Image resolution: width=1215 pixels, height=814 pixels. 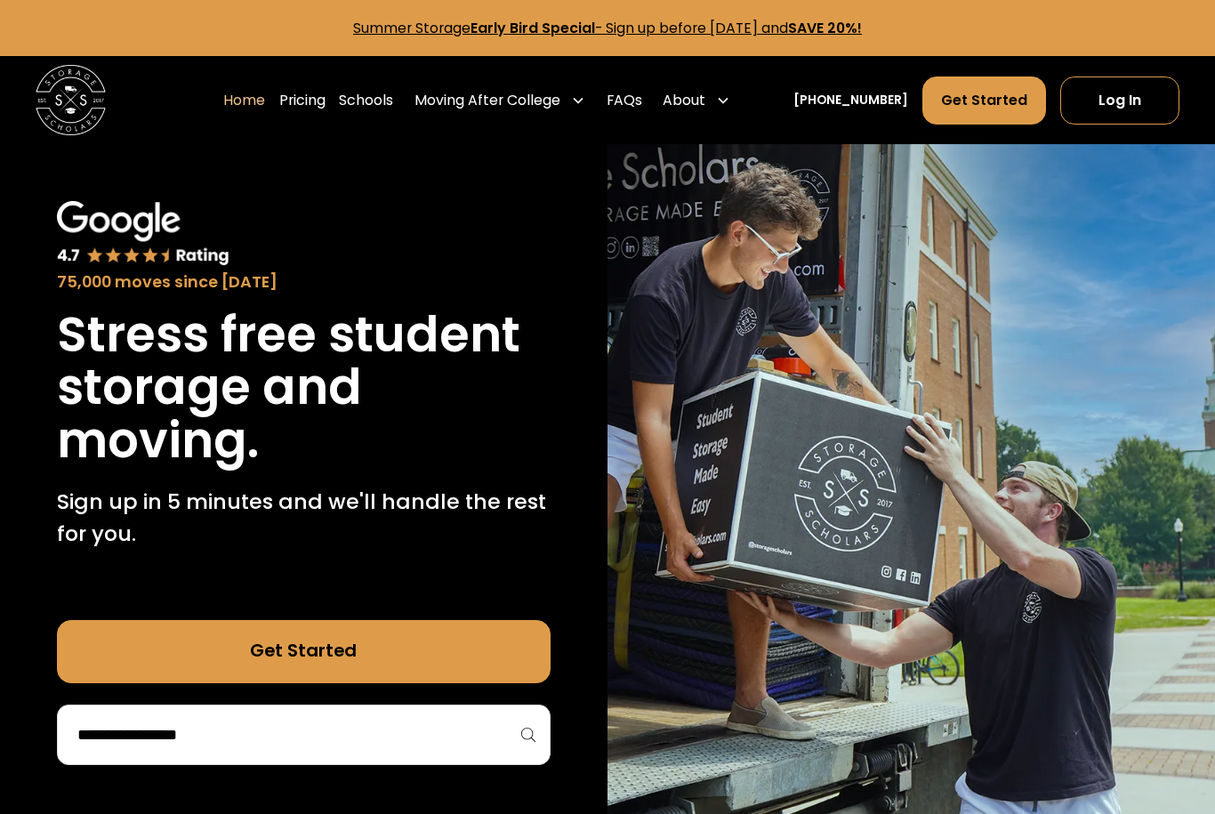 I want to click on strong: Early Bird Special, so click(x=533, y=28).